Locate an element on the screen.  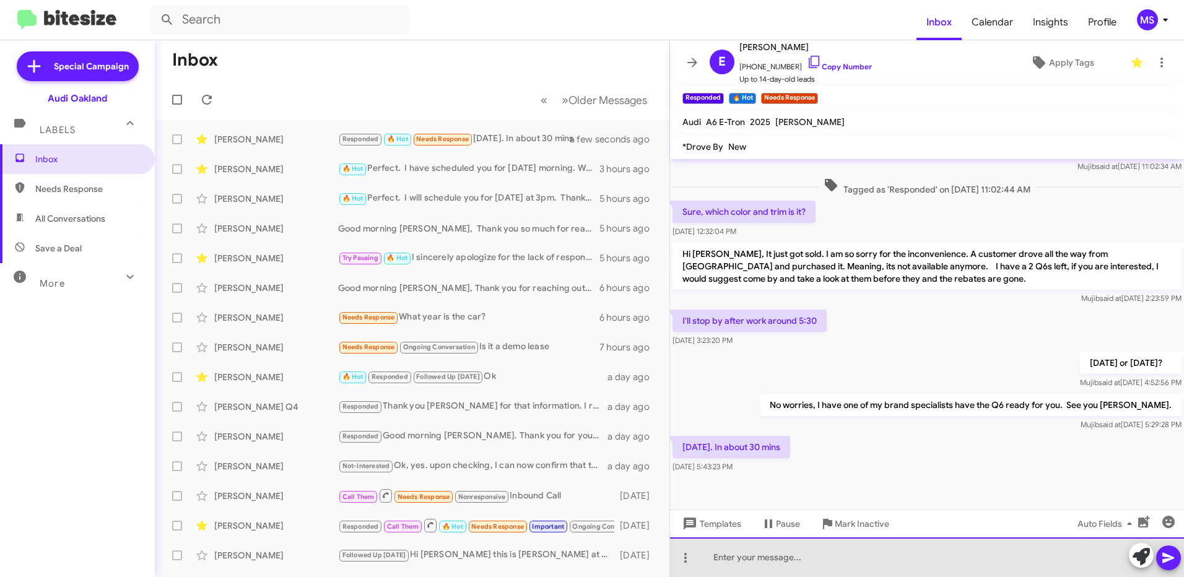
a: Copy Number is located at coordinates (839, 66).